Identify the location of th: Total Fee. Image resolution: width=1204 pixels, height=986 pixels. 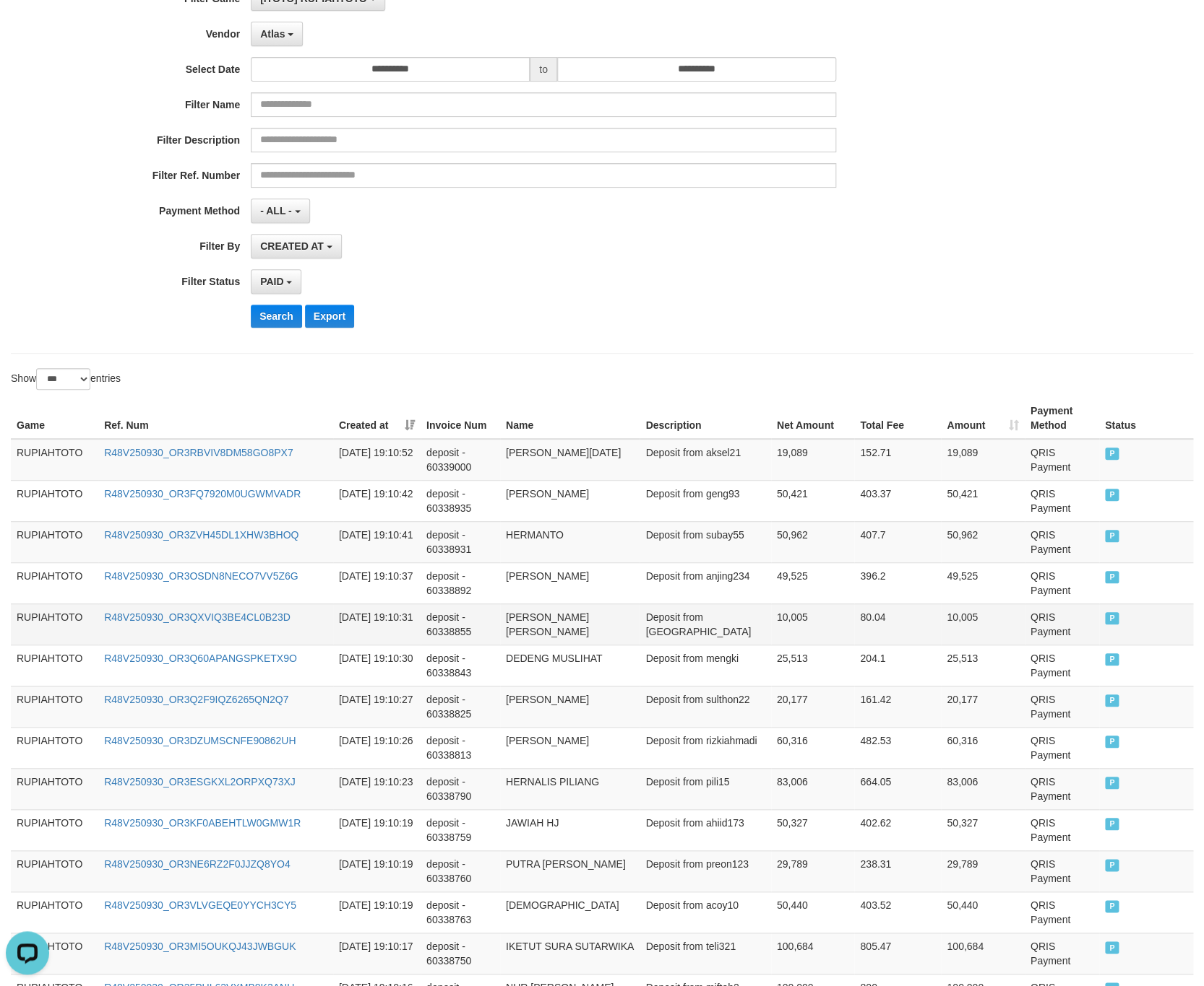
(897, 418).